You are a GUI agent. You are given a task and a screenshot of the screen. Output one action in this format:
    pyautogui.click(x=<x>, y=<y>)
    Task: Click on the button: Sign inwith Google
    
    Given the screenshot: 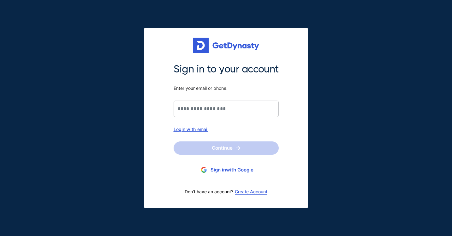 What is the action you would take?
    pyautogui.click(x=226, y=170)
    